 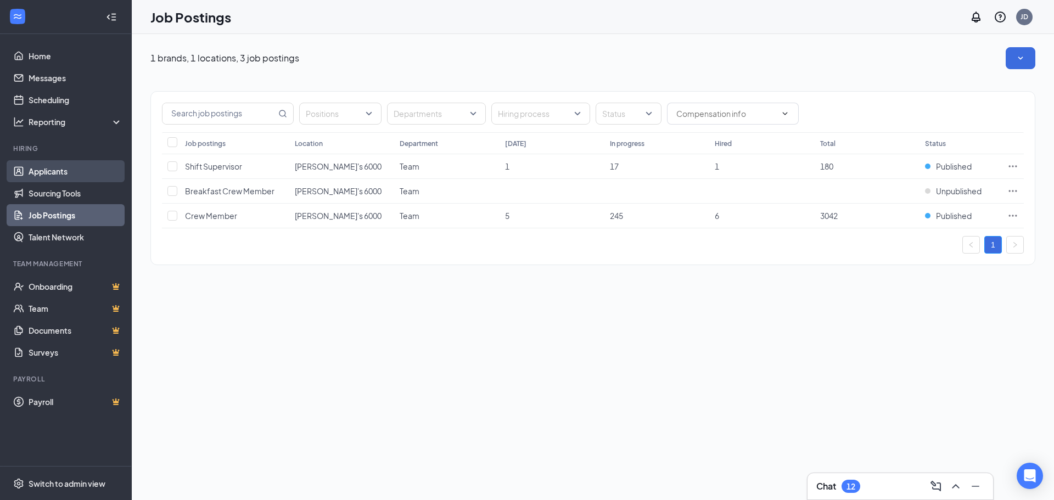 What do you see at coordinates (75, 78) in the screenshot?
I see `a: Messages` at bounding box center [75, 78].